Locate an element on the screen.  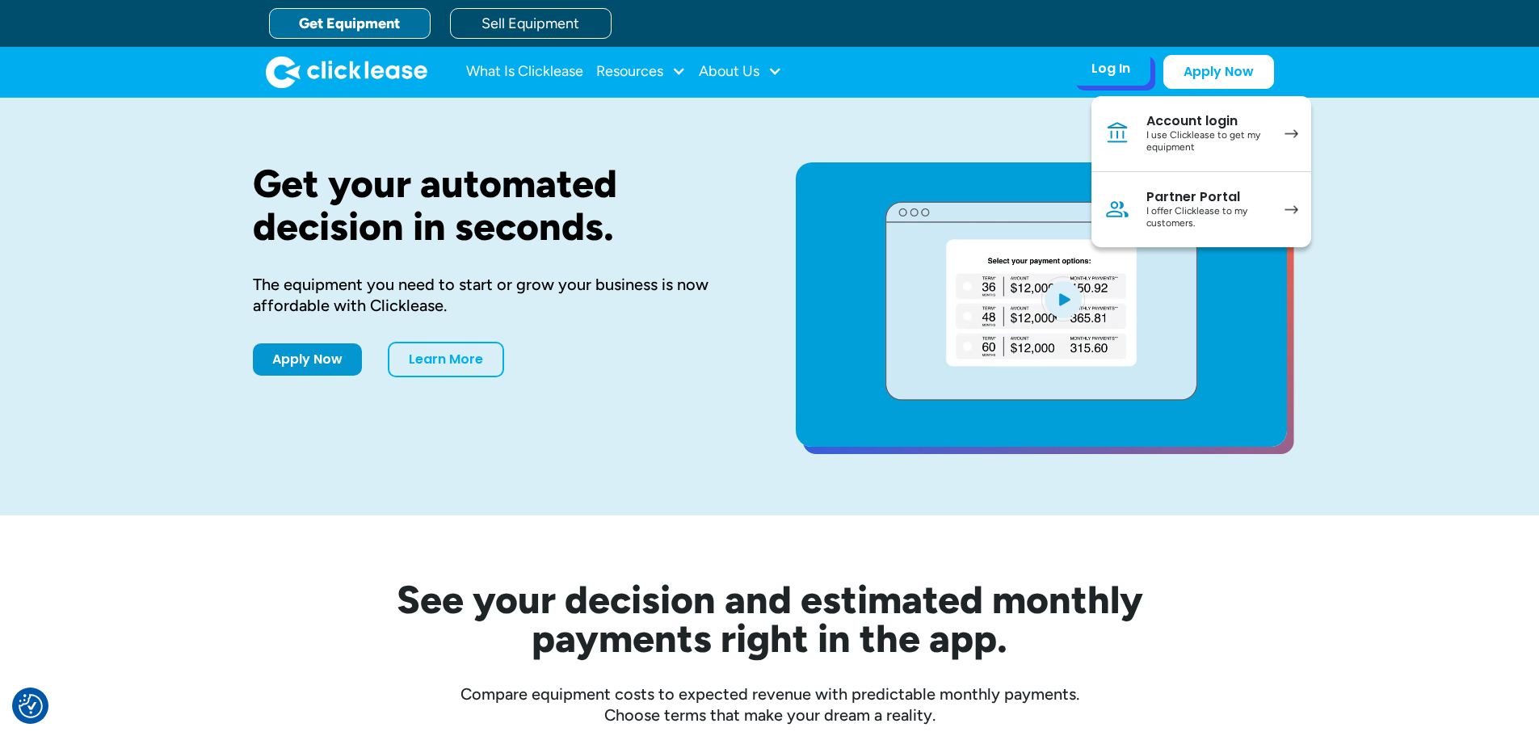
div: Log In is located at coordinates (1111, 69).